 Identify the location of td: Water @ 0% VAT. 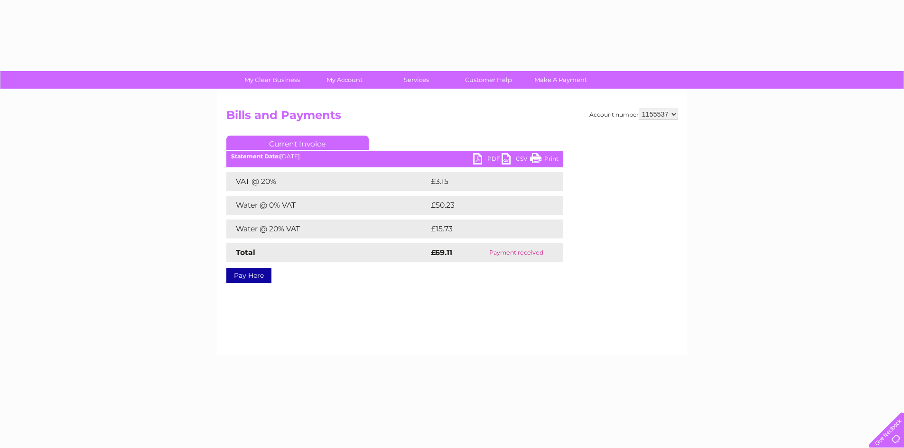
(327, 205).